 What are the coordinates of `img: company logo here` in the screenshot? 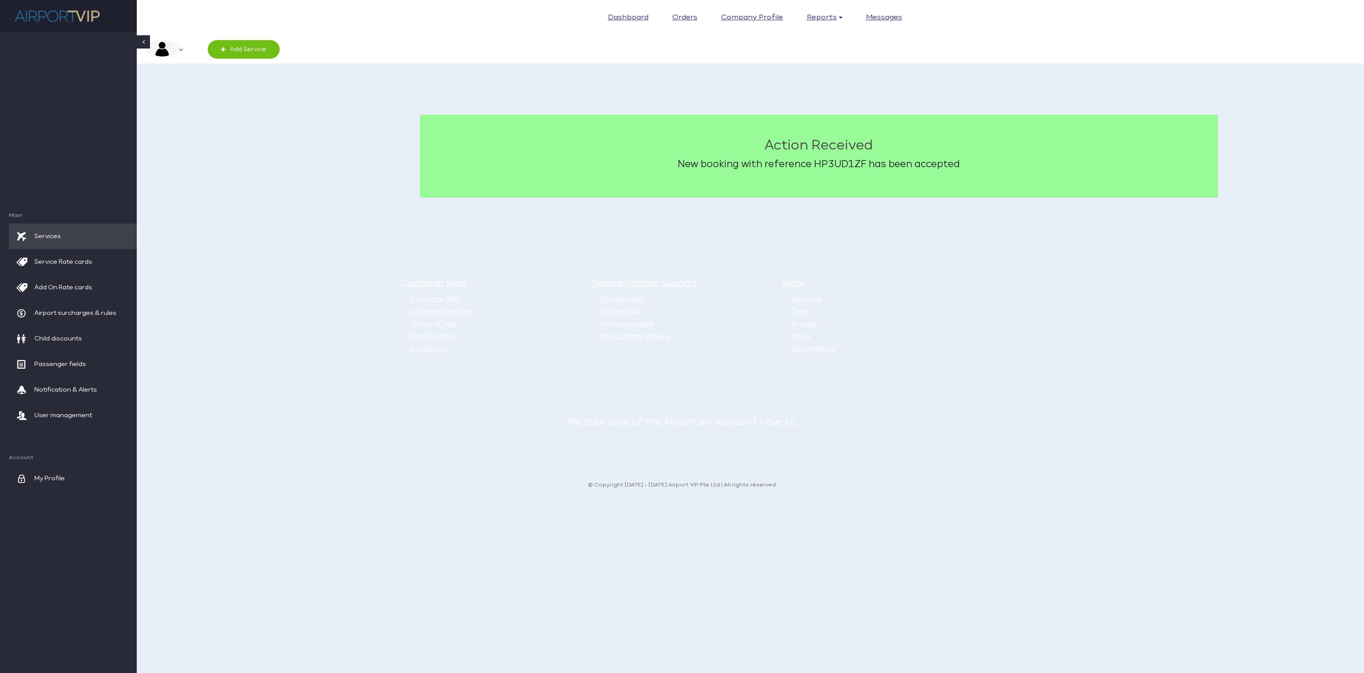 It's located at (57, 16).